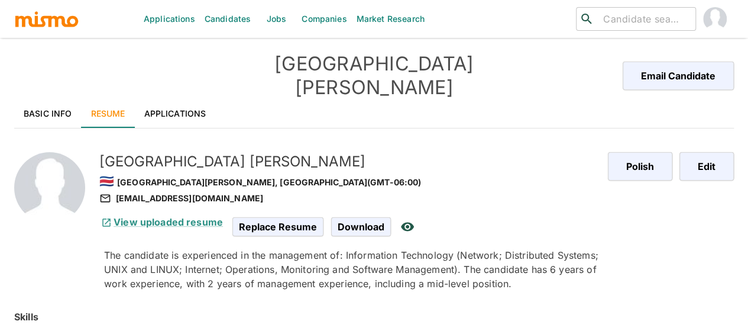  Describe the element at coordinates (278, 227) in the screenshot. I see `span: Replace Resume` at that location.